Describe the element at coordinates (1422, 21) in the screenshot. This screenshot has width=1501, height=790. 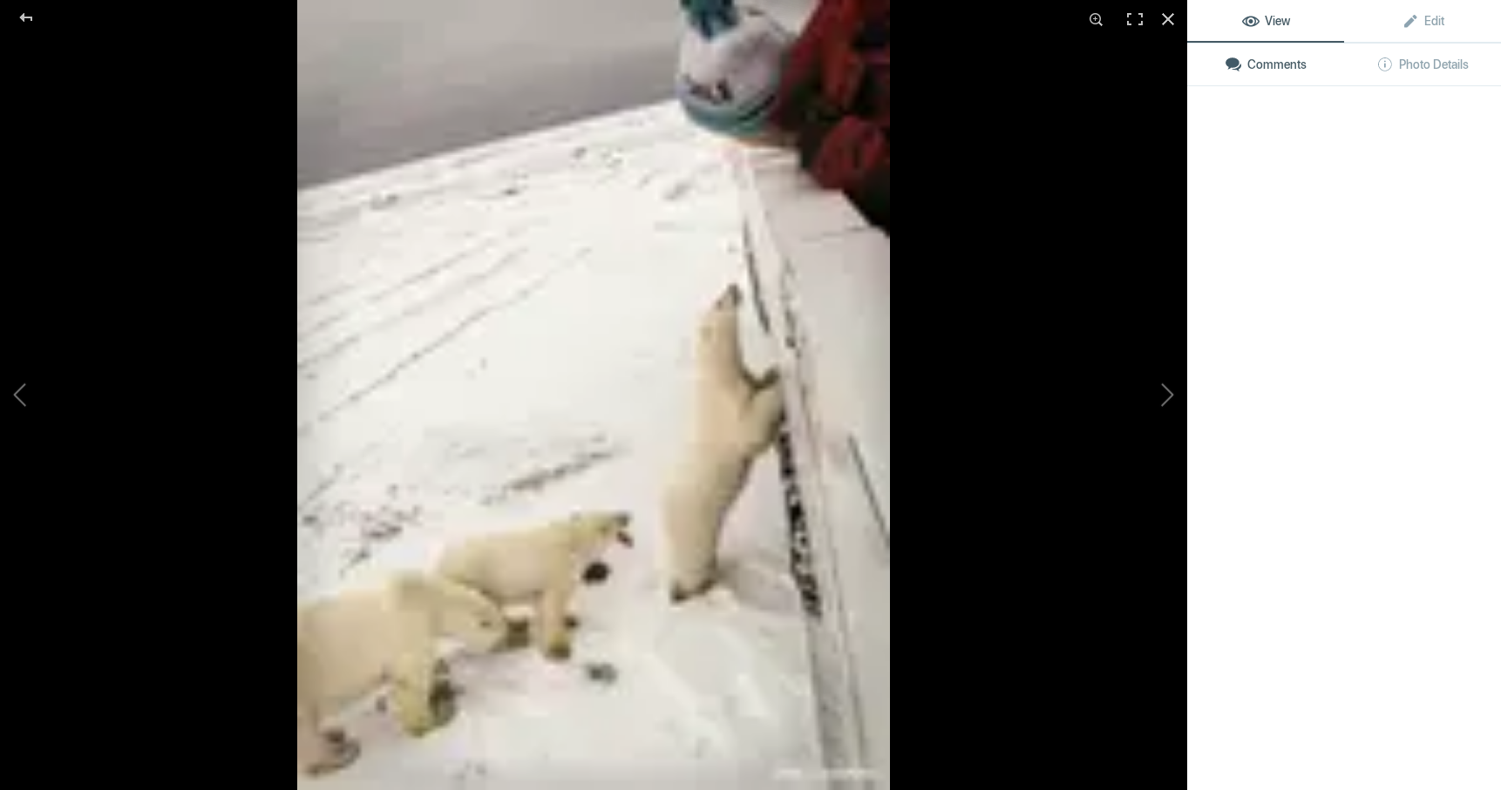
I see `span: Edit` at that location.